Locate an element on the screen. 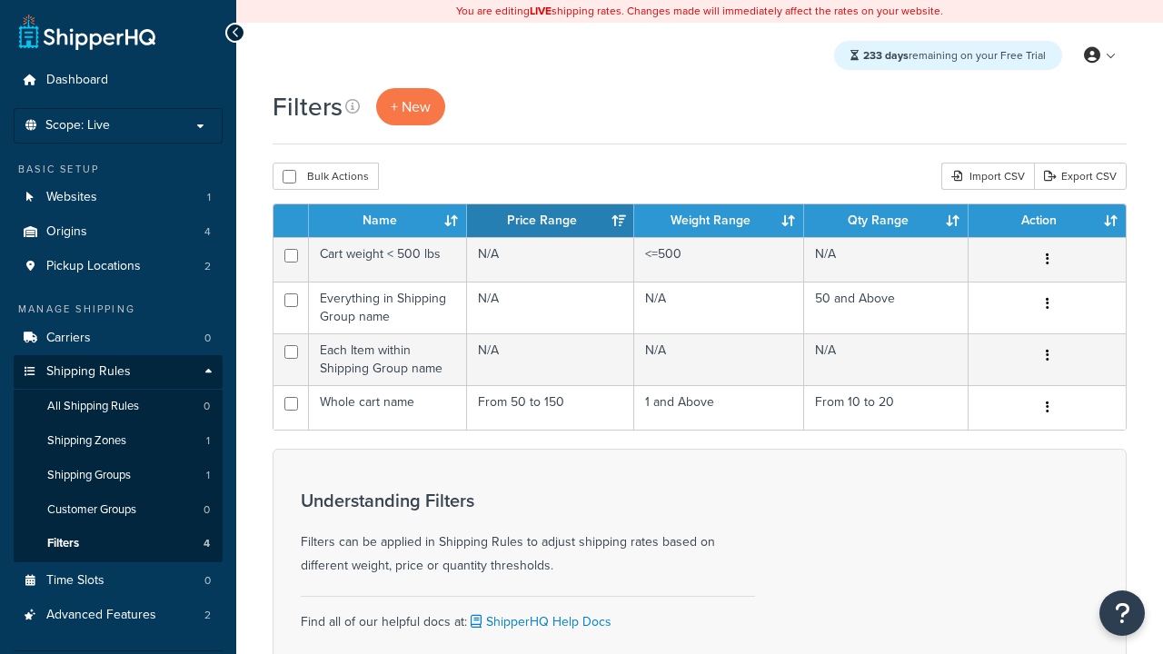 Image resolution: width=1163 pixels, height=654 pixels. li: Advanced Features is located at coordinates (118, 615).